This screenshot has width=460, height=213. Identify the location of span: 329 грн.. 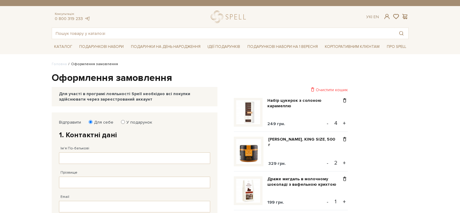
(277, 163).